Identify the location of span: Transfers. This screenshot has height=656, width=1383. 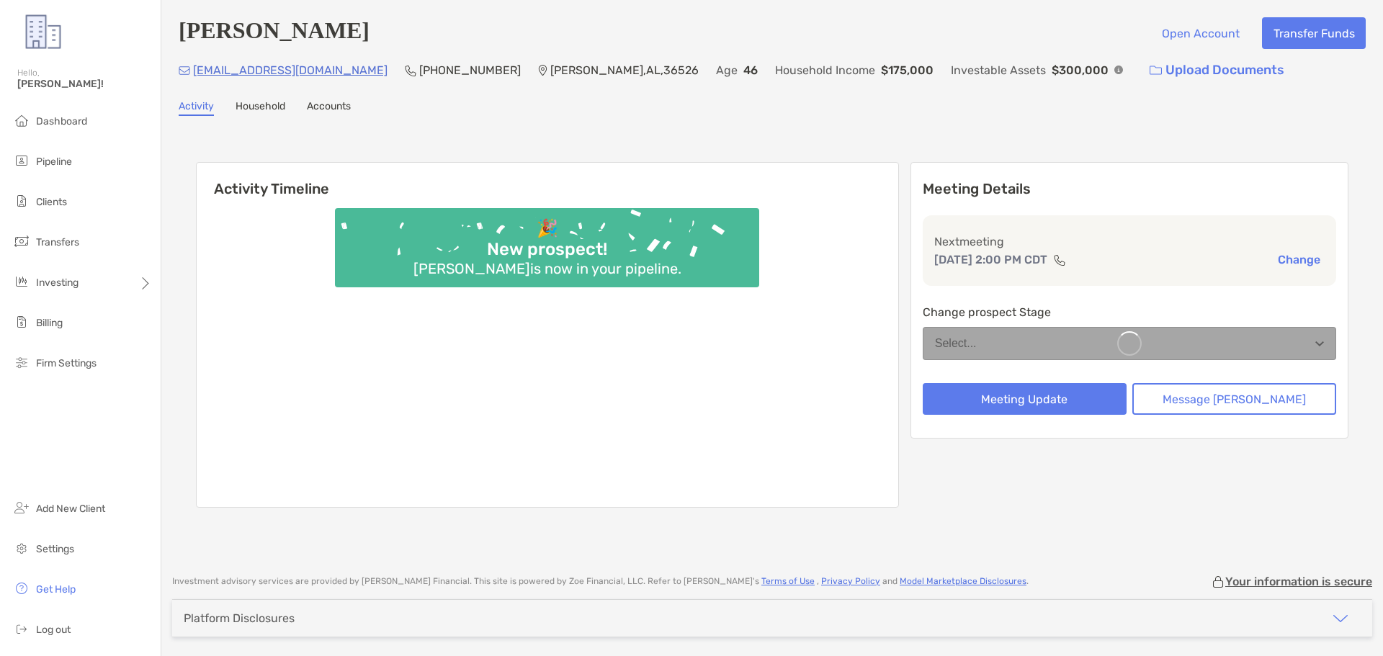
(58, 242).